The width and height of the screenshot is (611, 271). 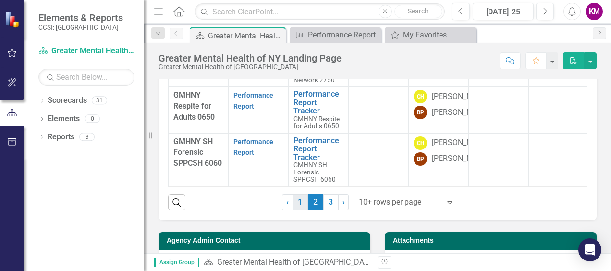 What do you see at coordinates (13, 19) in the screenshot?
I see `img: ClearPoint Strategy` at bounding box center [13, 19].